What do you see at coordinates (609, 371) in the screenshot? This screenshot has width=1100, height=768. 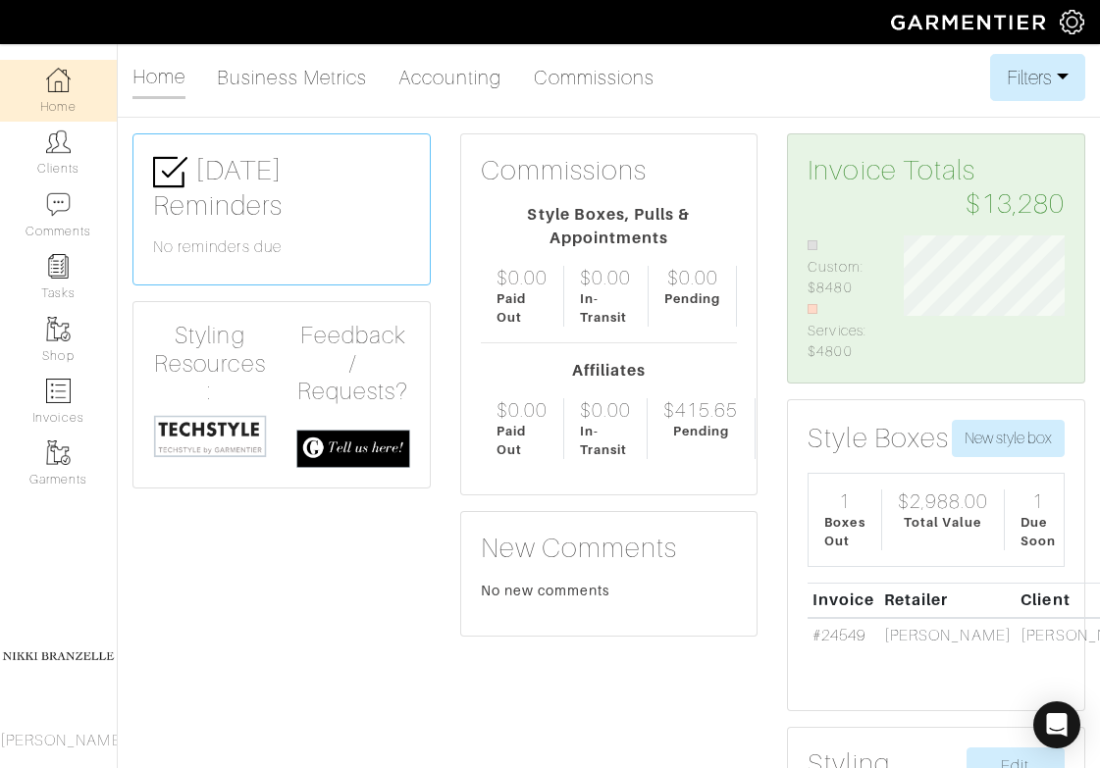 I see `div: Affiliates` at bounding box center [609, 371].